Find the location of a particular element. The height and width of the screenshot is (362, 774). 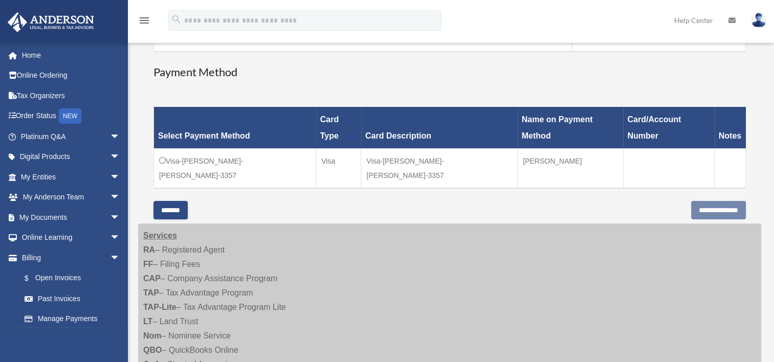

h3: Payment Method is located at coordinates (449, 72).